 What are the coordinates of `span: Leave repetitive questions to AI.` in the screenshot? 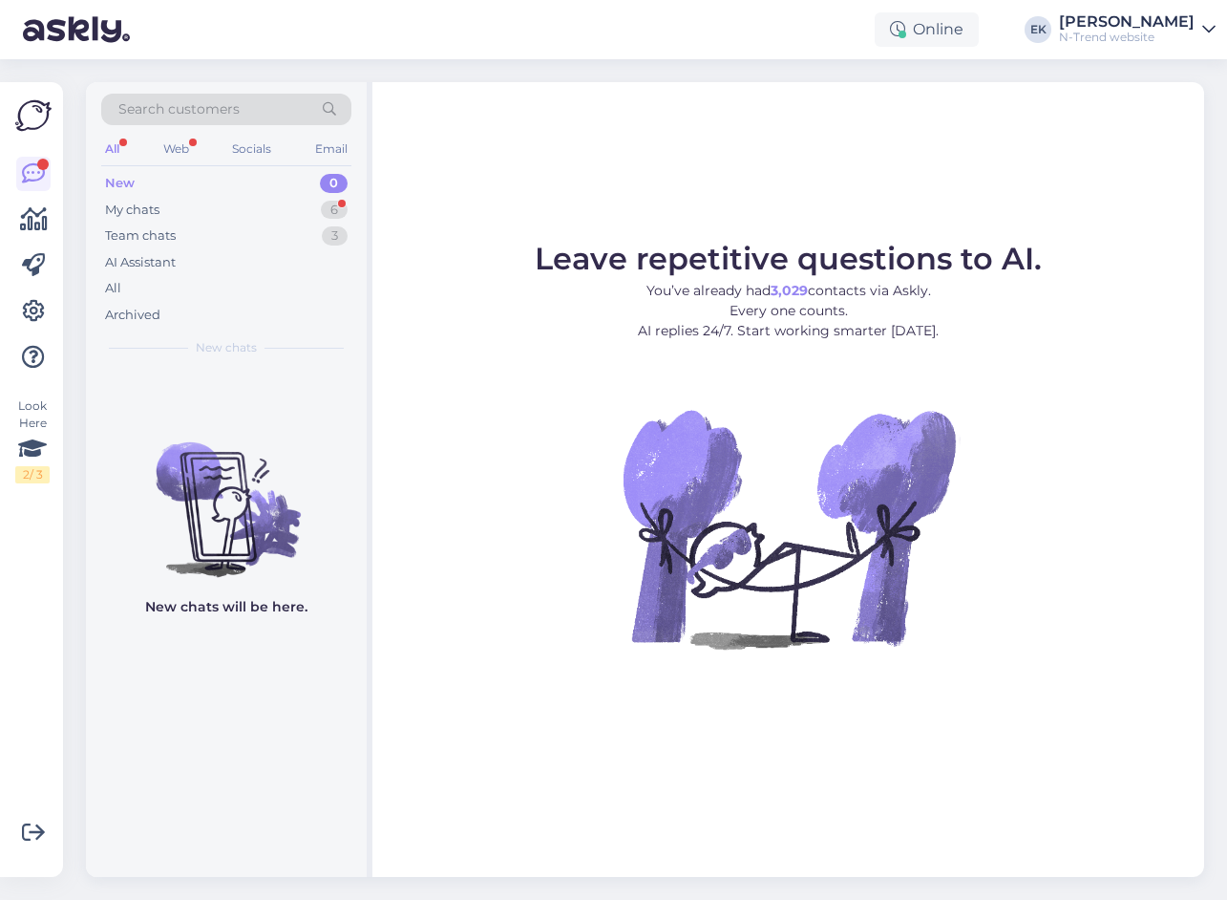 It's located at (788, 258).